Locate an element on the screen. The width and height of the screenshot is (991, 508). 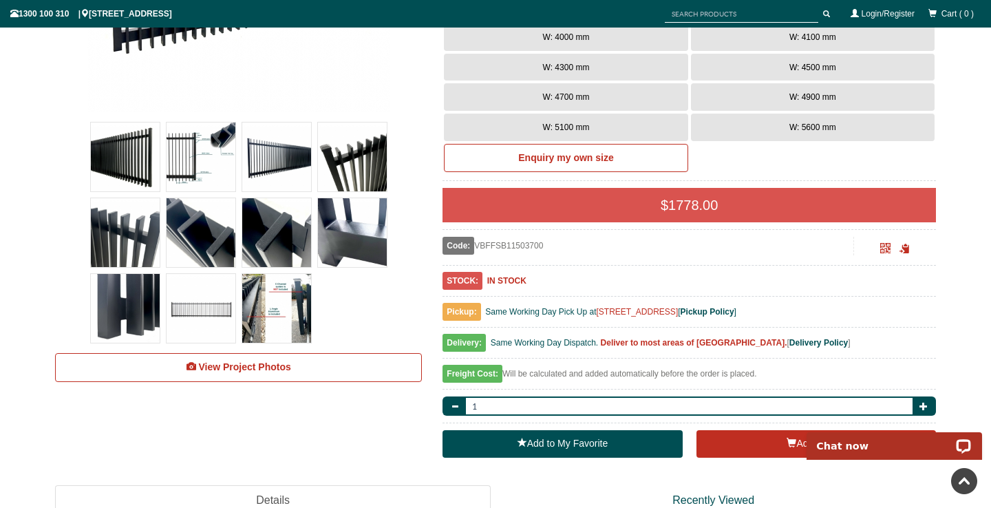
span: 1778.00 is located at coordinates (693, 205).